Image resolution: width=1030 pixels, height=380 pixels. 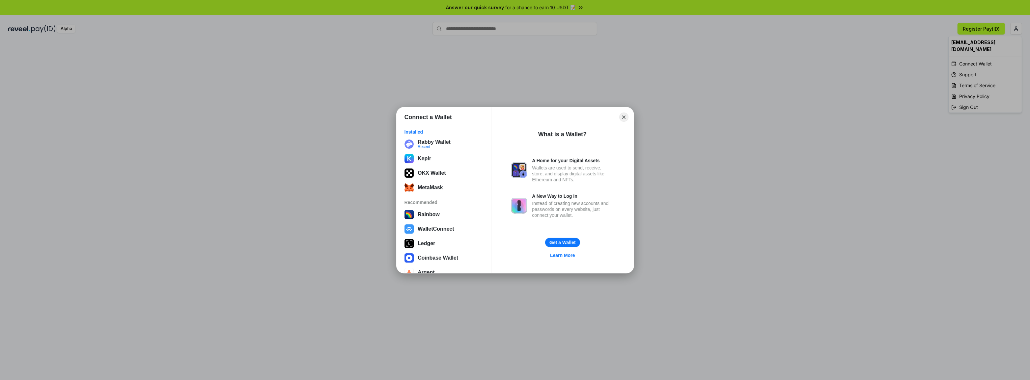 I want to click on div: A New Way to Log In, so click(x=573, y=196).